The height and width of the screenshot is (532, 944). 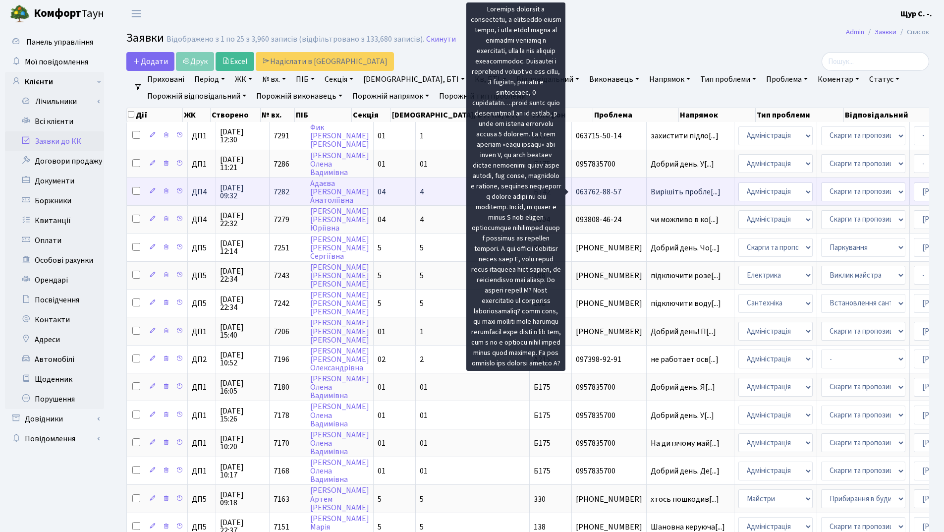 What do you see at coordinates (390, 96) in the screenshot?
I see `a: Порожній напрямок` at bounding box center [390, 96].